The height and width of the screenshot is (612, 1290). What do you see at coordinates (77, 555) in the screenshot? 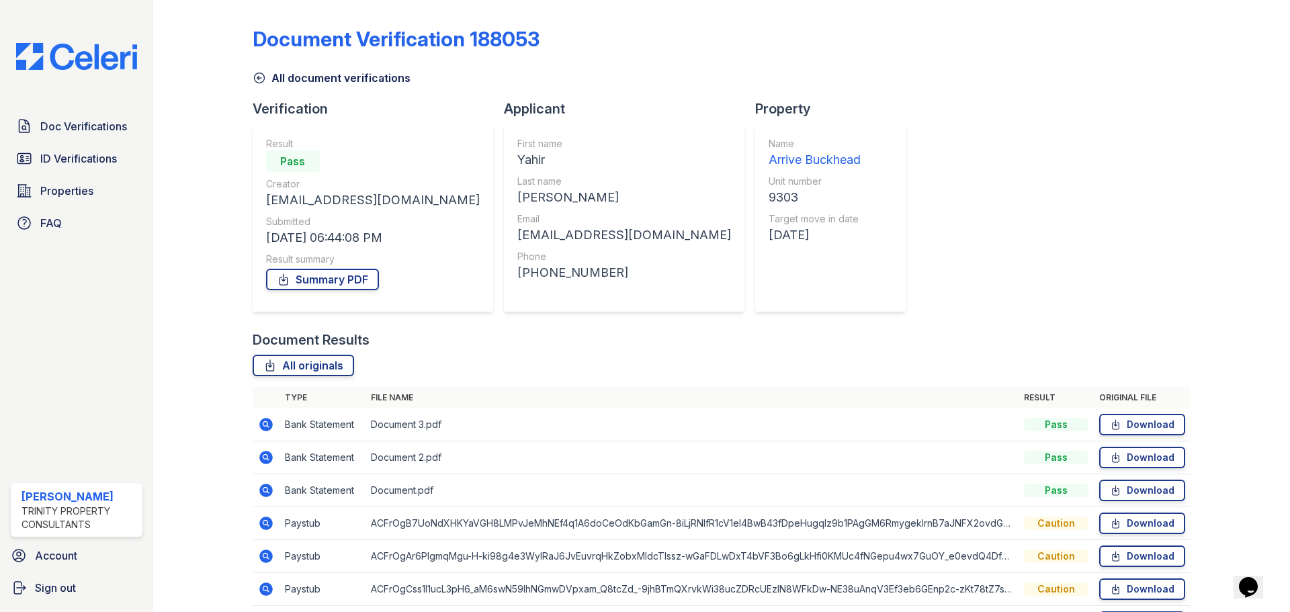
I see `a: Account` at bounding box center [77, 555].